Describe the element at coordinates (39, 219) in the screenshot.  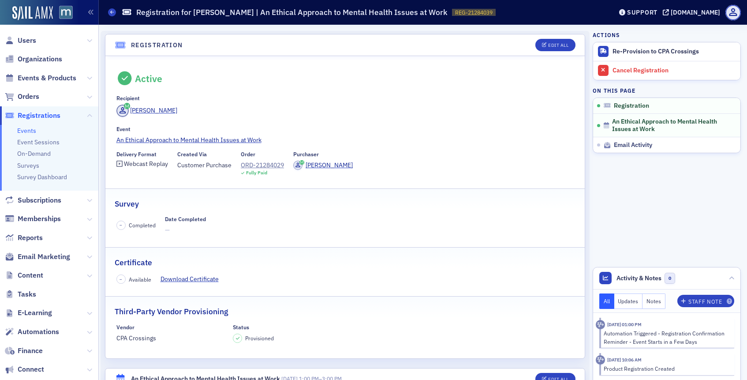
I see `span: Memberships` at that location.